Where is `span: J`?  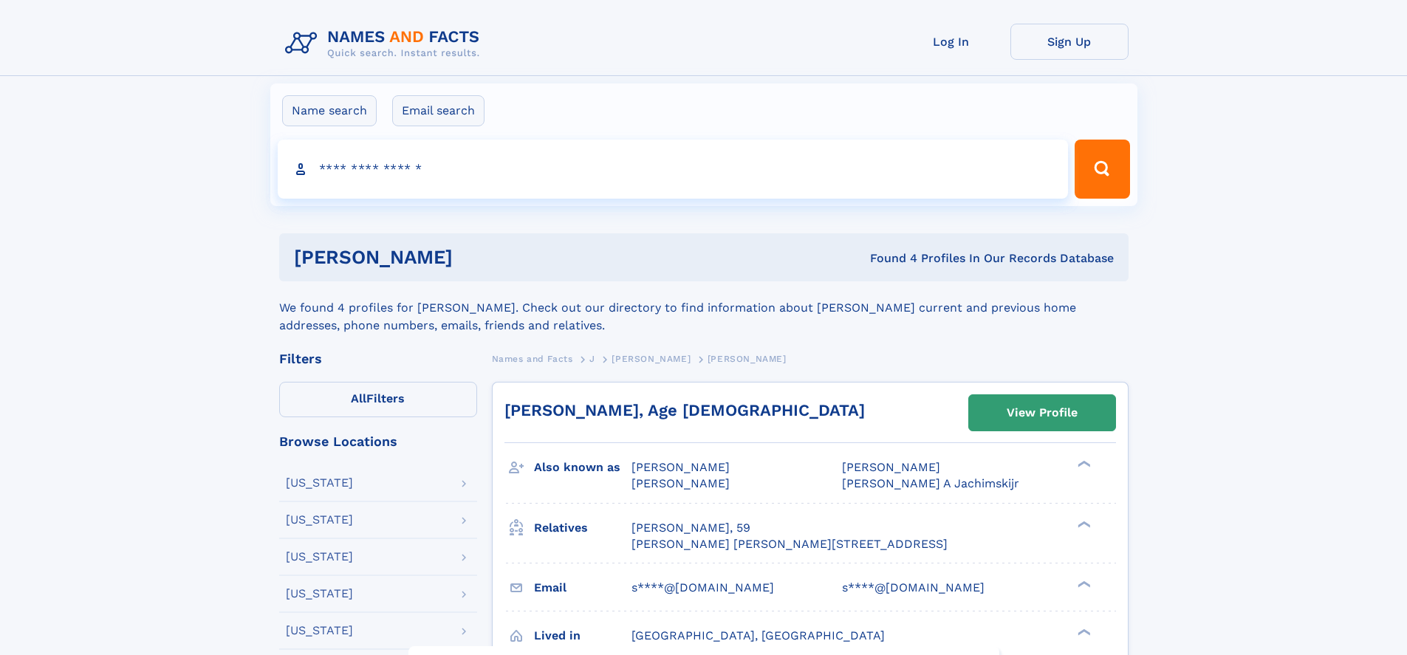 span: J is located at coordinates (592, 359).